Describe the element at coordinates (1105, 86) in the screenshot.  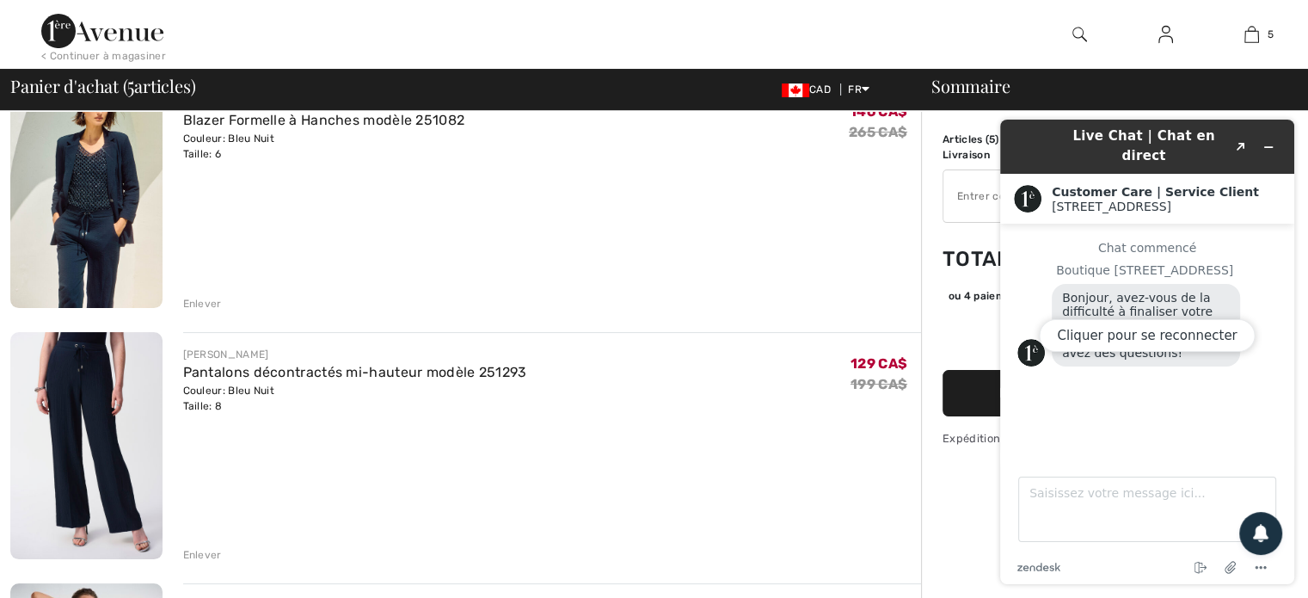
I see `div: Sommaire` at that location.